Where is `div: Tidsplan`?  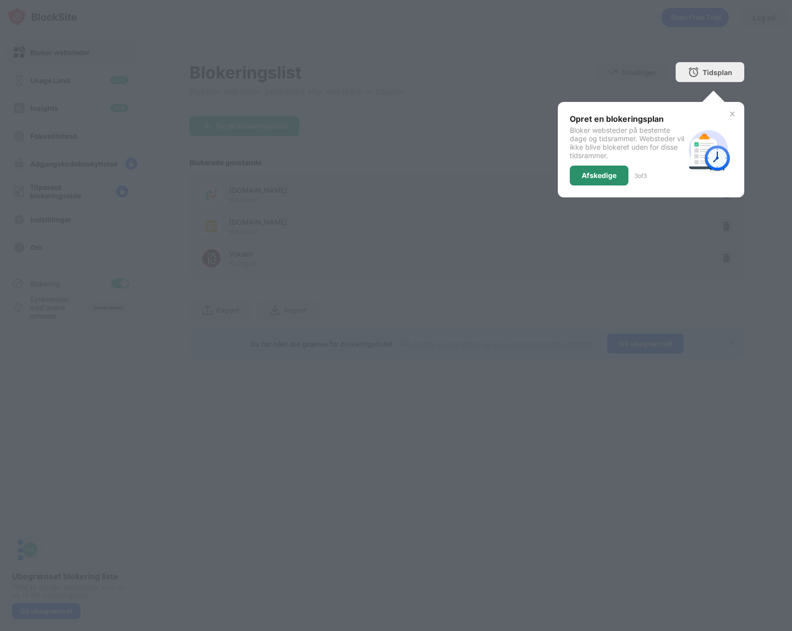
div: Tidsplan is located at coordinates (718, 72).